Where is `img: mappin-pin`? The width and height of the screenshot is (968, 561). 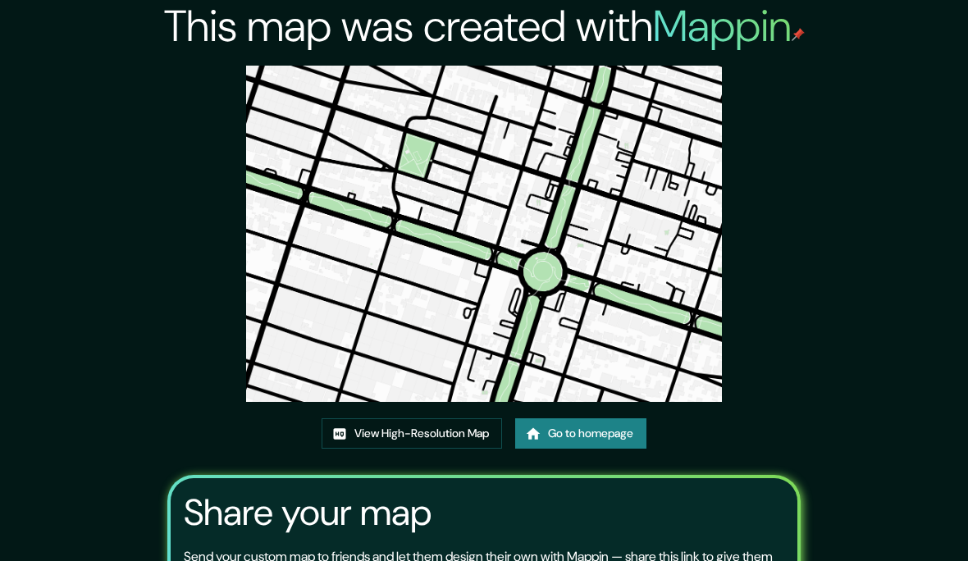 img: mappin-pin is located at coordinates (798, 34).